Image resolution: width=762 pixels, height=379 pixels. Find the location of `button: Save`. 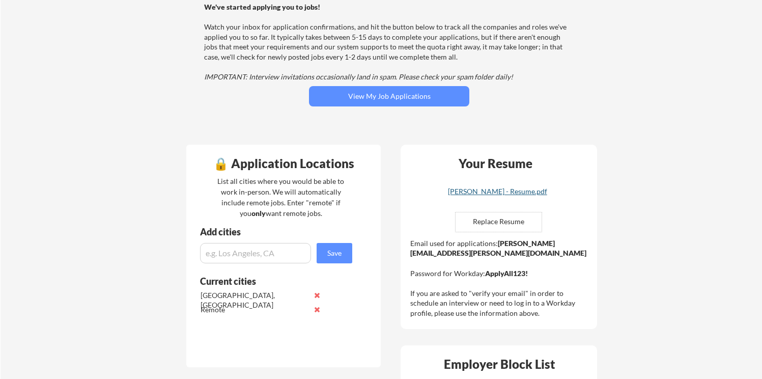

button: Save is located at coordinates (334, 253).